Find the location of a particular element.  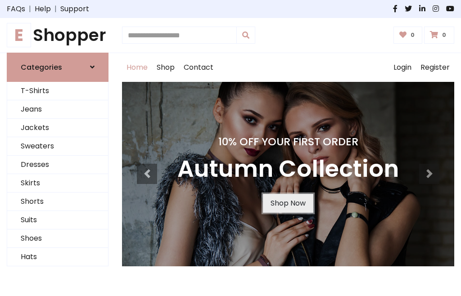

h1: Shopper is located at coordinates (58, 35).